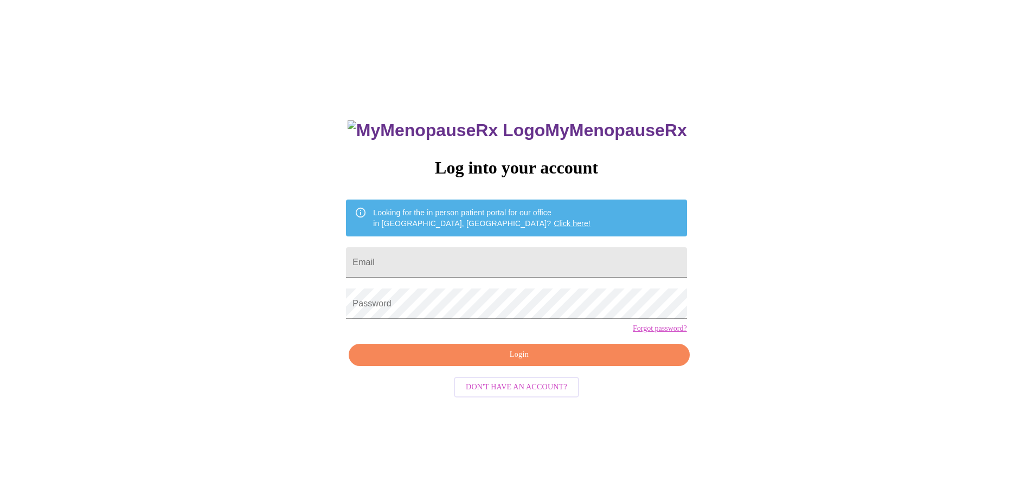 Image resolution: width=1033 pixels, height=494 pixels. What do you see at coordinates (516, 386) in the screenshot?
I see `a: Don't have an account?` at bounding box center [516, 386].